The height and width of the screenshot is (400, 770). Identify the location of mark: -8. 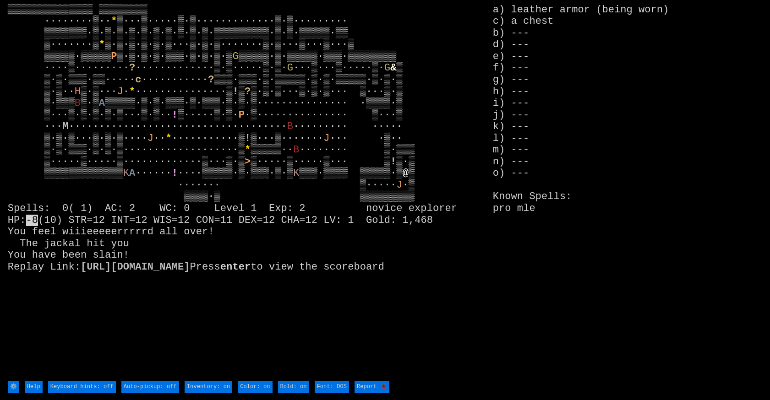
(32, 220).